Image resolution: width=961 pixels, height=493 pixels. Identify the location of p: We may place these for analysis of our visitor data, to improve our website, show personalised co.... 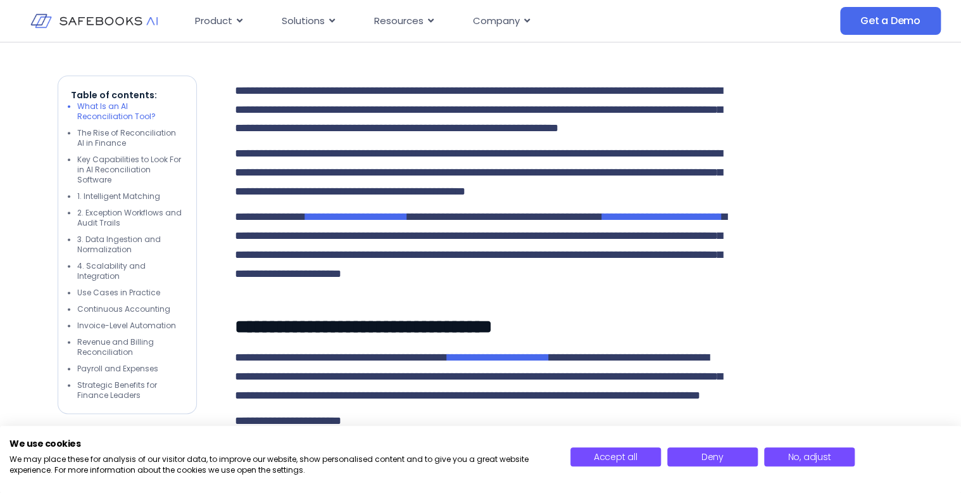
(281, 465).